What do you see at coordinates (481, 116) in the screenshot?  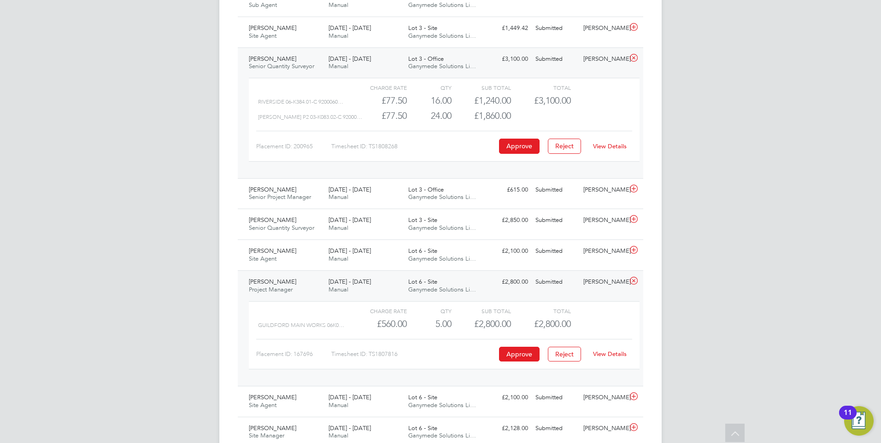 I see `div: £1,860.00` at bounding box center [481, 116].